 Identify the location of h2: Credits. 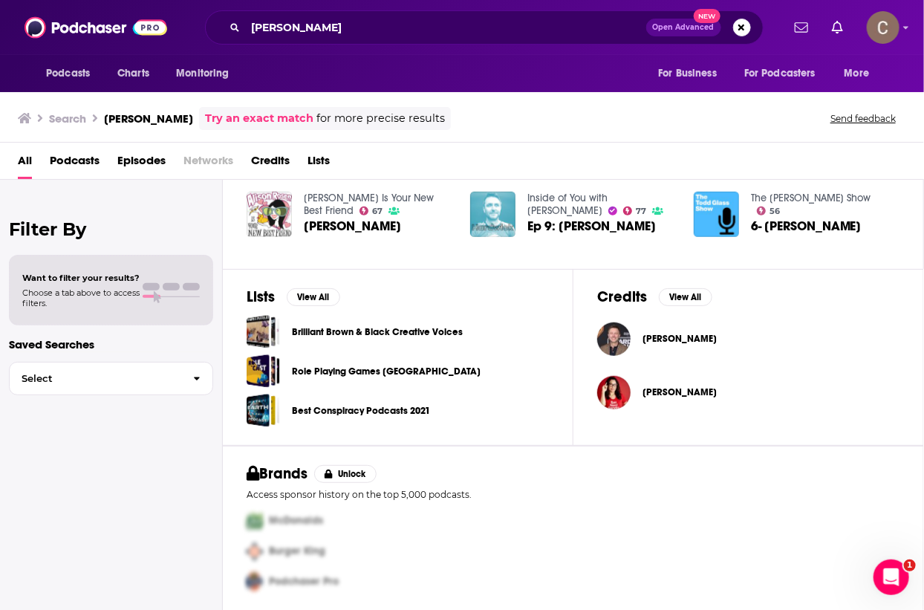
(622, 296).